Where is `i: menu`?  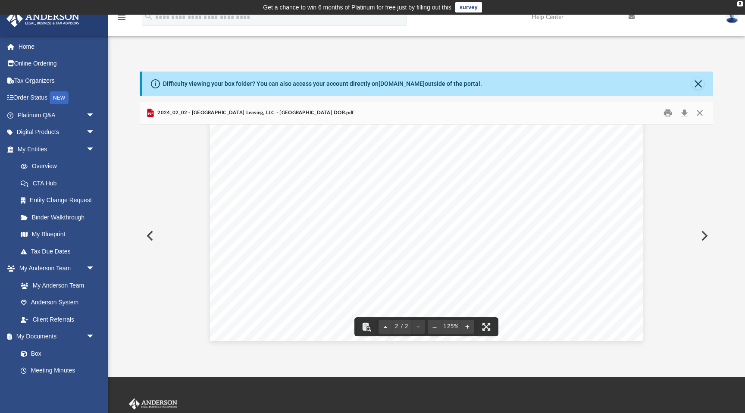
i: menu is located at coordinates (122, 17).